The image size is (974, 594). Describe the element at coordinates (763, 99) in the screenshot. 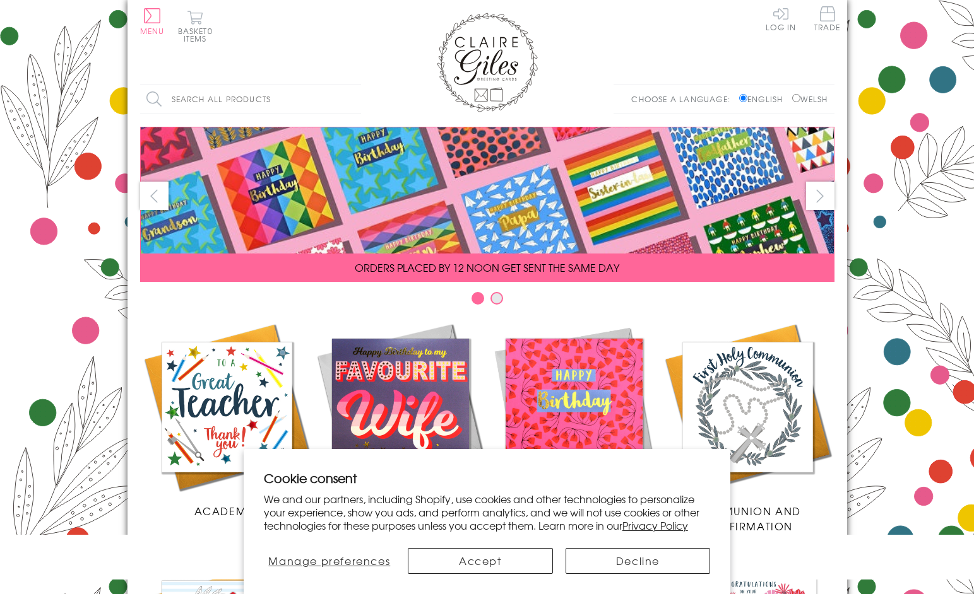

I see `label: English` at that location.